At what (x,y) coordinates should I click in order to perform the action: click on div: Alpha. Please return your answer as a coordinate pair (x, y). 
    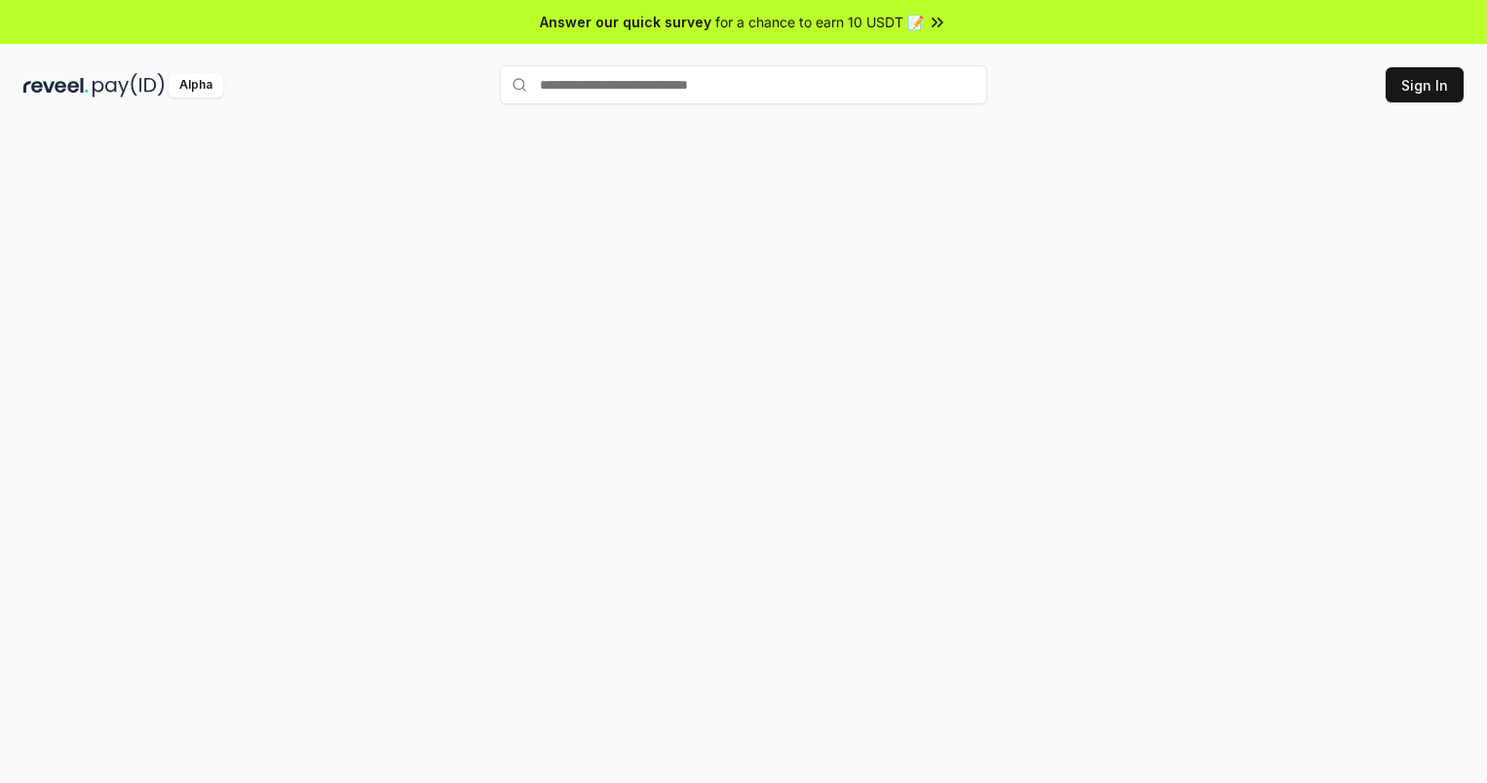
    Looking at the image, I should click on (196, 85).